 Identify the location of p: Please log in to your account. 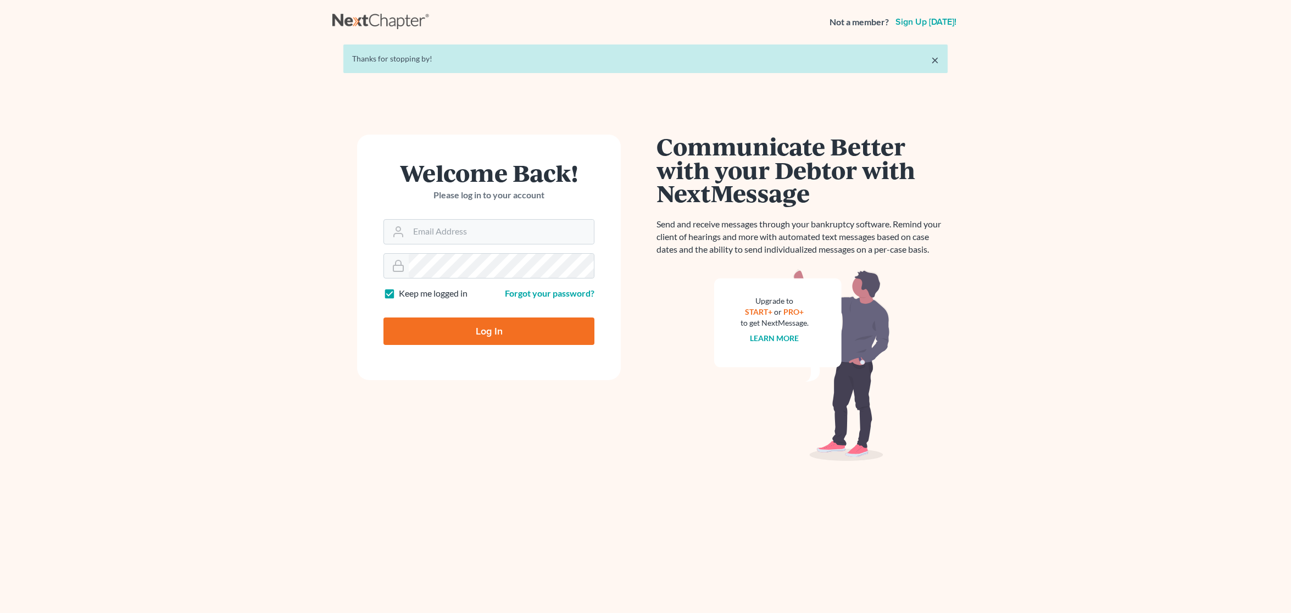
(489, 195).